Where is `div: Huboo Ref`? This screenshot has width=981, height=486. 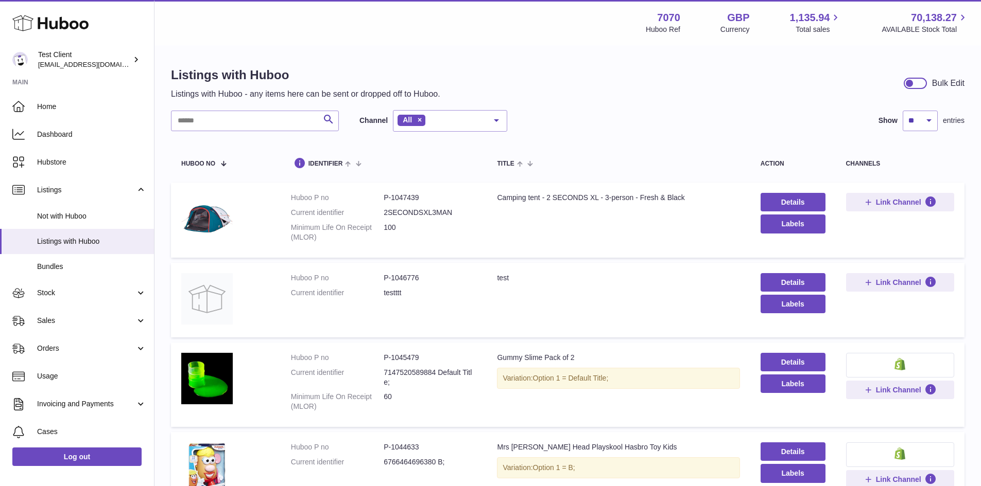
div: Huboo Ref is located at coordinates (663, 29).